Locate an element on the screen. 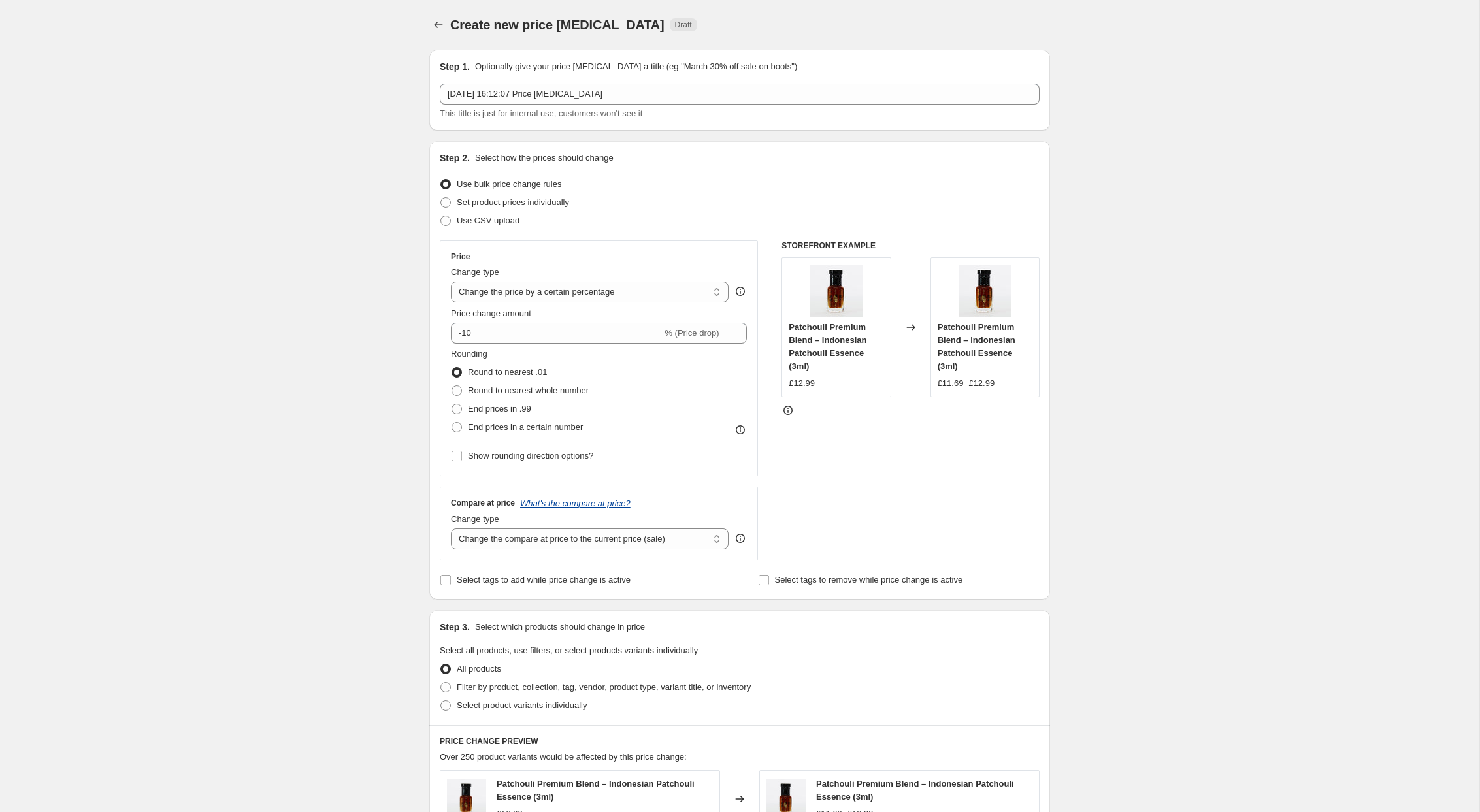 The image size is (1480, 812). span: Select tags to add while price change is active is located at coordinates (544, 580).